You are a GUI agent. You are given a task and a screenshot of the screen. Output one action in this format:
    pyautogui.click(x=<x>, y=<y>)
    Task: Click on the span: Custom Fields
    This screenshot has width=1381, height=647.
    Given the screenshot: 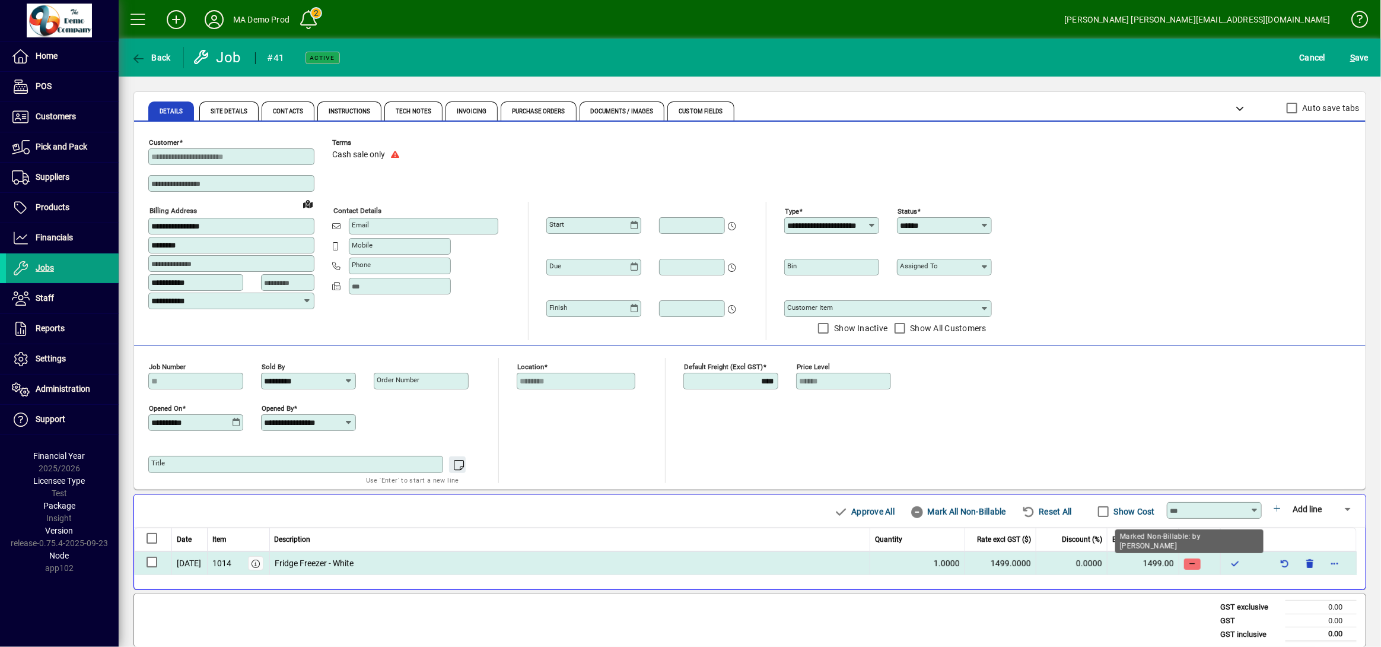 What is the action you would take?
    pyautogui.click(x=701, y=112)
    